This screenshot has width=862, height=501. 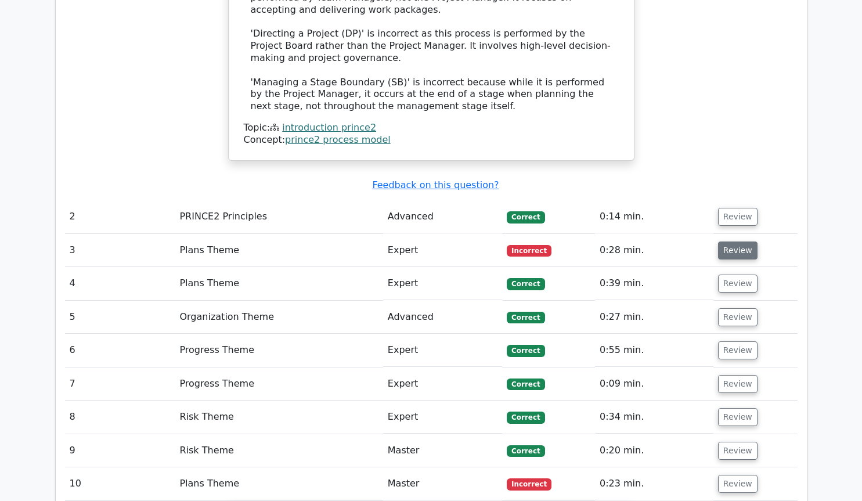 I want to click on a: introduction prince2, so click(x=329, y=127).